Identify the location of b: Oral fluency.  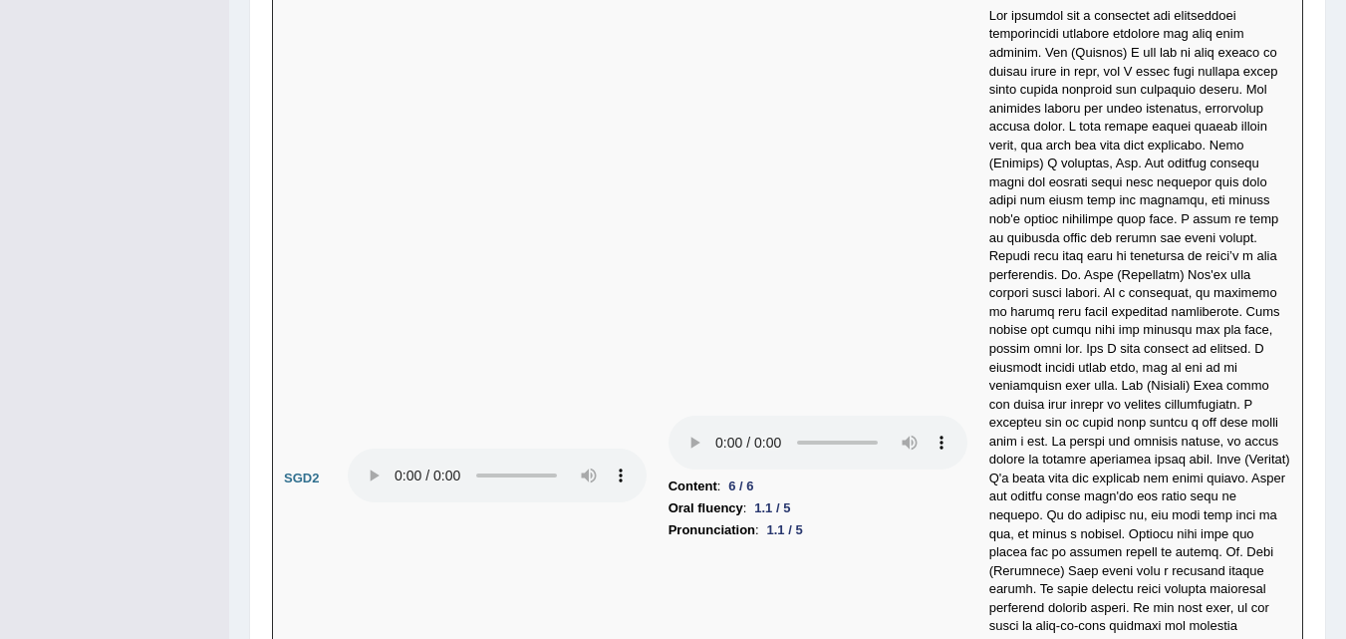
(706, 508).